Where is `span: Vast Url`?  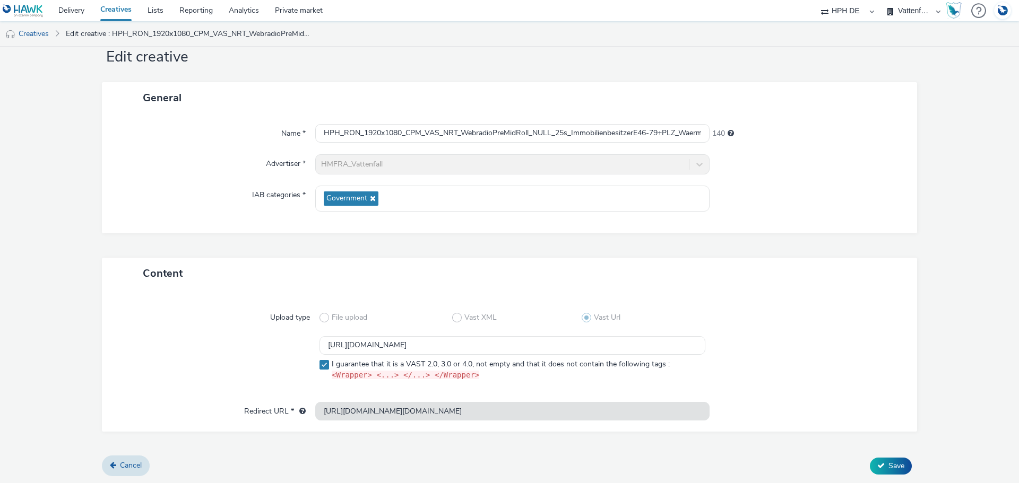
span: Vast Url is located at coordinates (607, 318).